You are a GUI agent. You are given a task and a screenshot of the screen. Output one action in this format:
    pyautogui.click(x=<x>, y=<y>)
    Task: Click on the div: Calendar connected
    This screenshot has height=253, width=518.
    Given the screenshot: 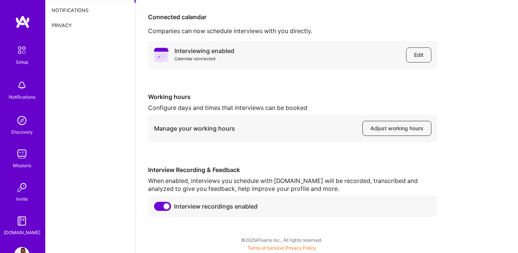 What is the action you would take?
    pyautogui.click(x=204, y=59)
    